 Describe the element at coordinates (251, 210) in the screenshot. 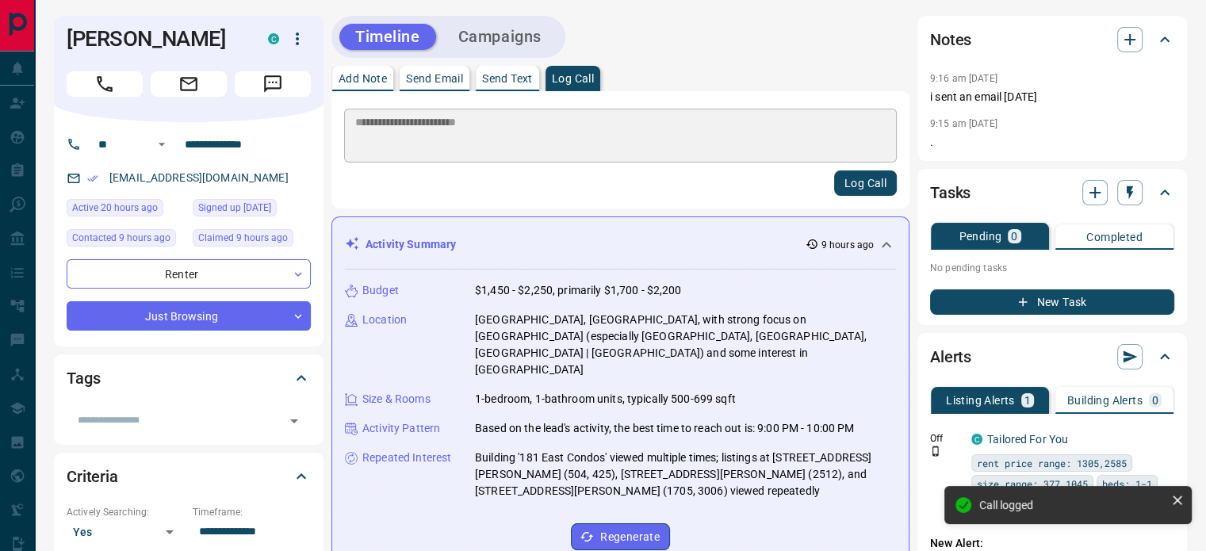

I see `div: Sat Mar 05 2022` at that location.